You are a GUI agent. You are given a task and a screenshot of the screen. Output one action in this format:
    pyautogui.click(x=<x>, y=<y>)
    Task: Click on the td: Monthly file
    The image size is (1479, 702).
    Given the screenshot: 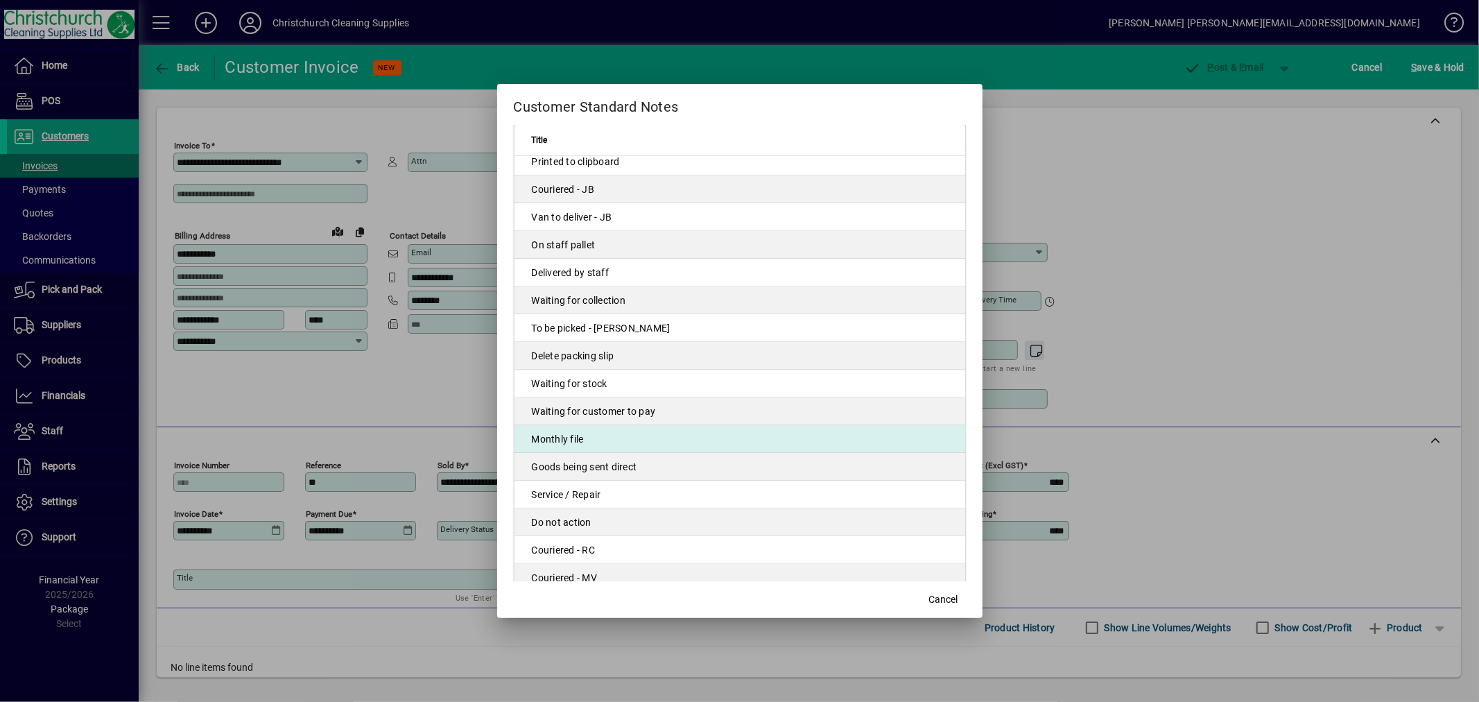 What is the action you would take?
    pyautogui.click(x=740, y=439)
    